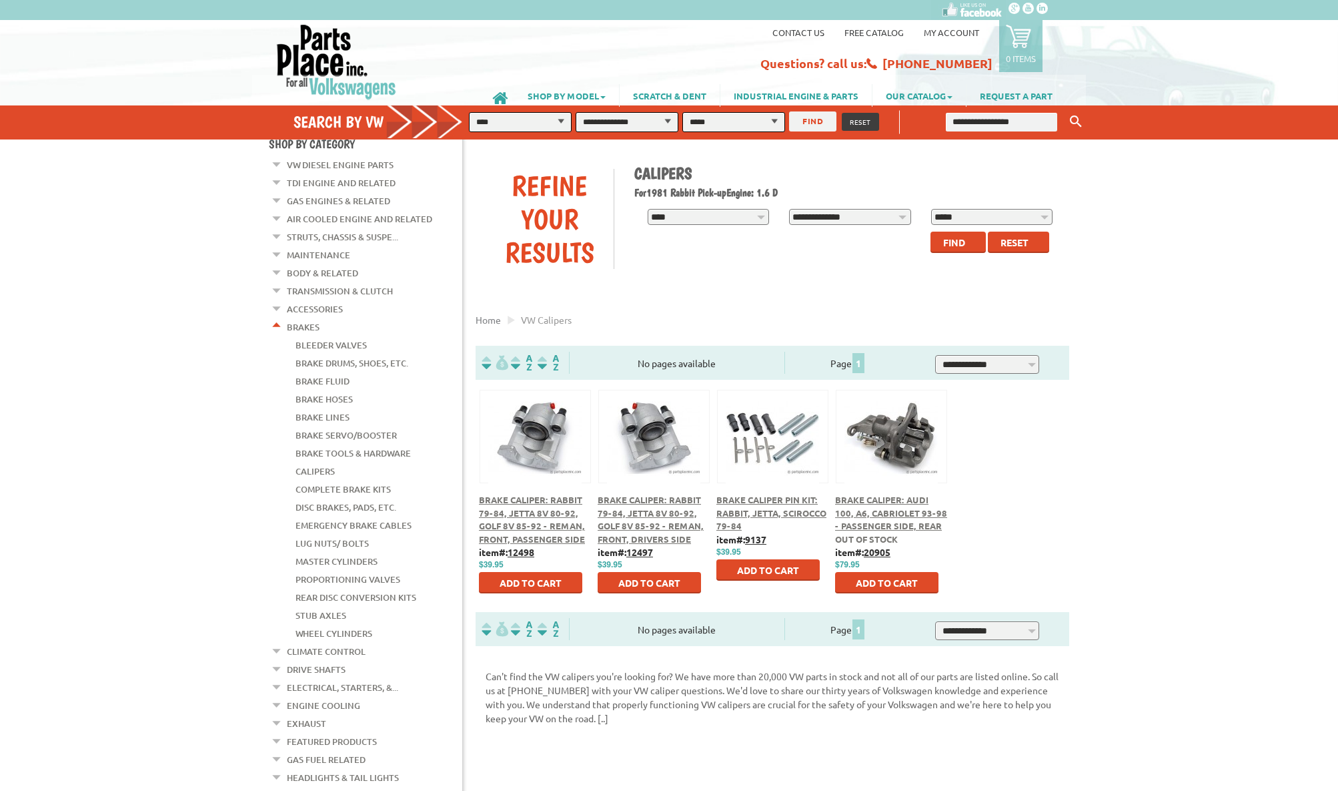 The height and width of the screenshot is (791, 1338). Describe the element at coordinates (318, 255) in the screenshot. I see `a: Maintenance` at that location.